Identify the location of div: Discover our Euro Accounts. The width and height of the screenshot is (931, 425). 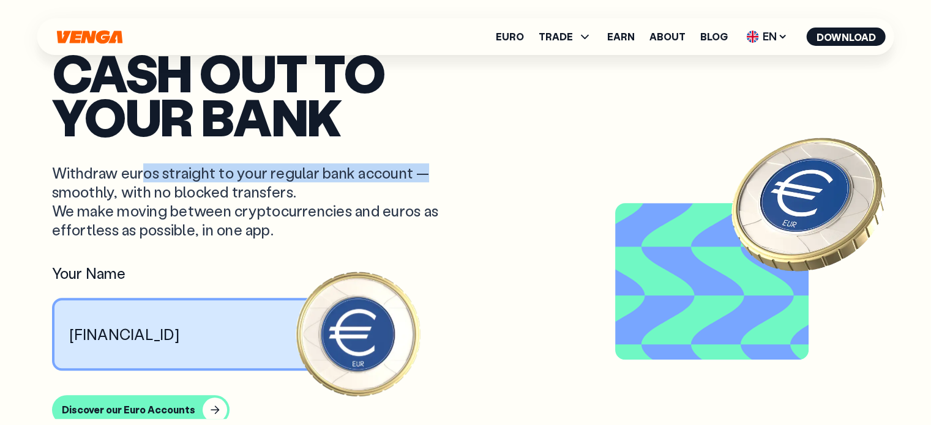
(128, 410).